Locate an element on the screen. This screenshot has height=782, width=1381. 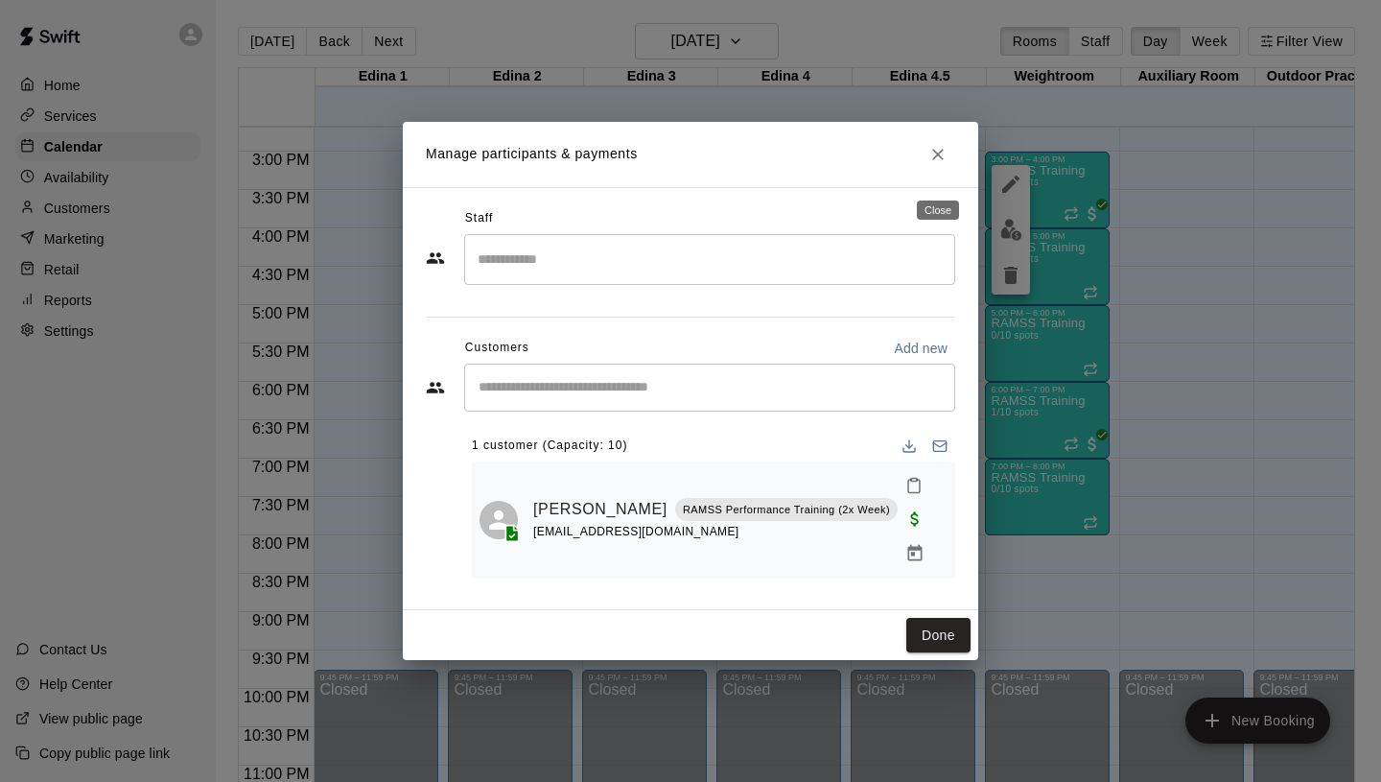
button: Manage bookings & payment is located at coordinates (915, 553).